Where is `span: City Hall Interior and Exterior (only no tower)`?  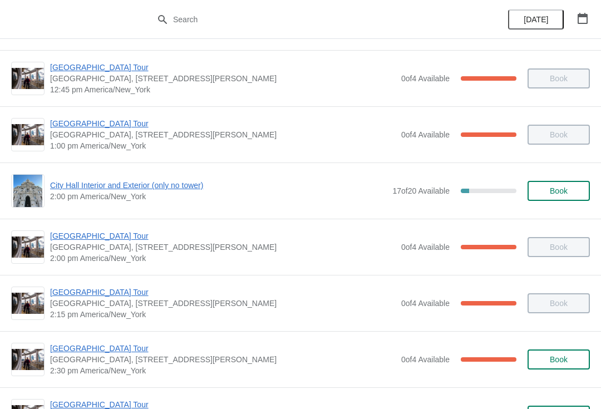 span: City Hall Interior and Exterior (only no tower) is located at coordinates (218, 185).